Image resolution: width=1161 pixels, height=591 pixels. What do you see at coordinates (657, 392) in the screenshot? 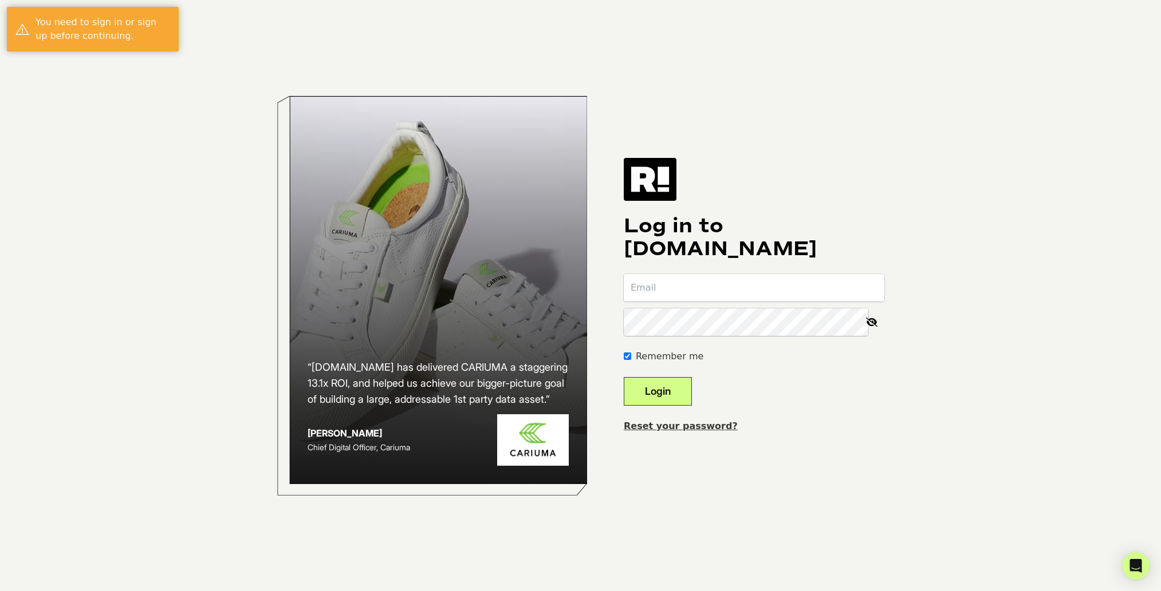
I see `button: Login` at bounding box center [657, 392].